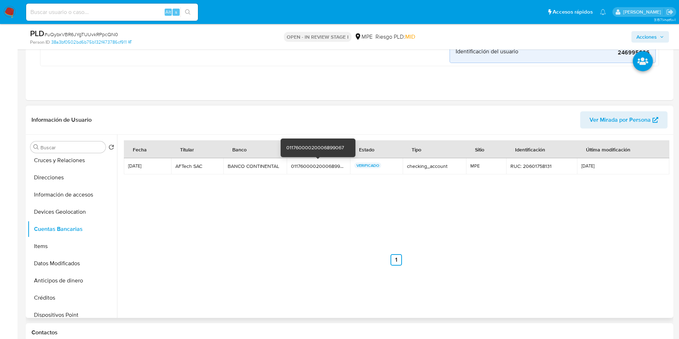  I want to click on span: Alt, so click(168, 12).